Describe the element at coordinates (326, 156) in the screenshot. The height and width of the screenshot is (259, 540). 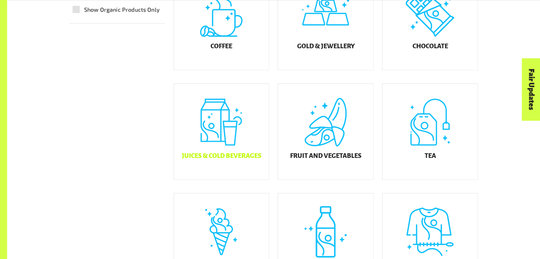
I see `h5: Fruit and Vegetables` at that location.